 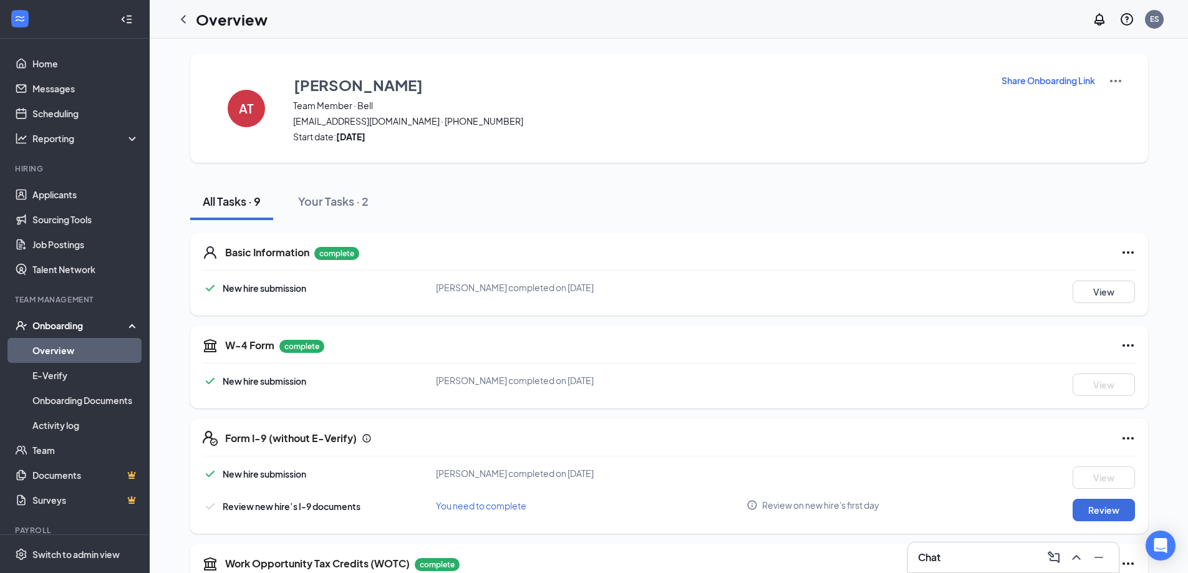 What do you see at coordinates (183, 19) in the screenshot?
I see `svg: ChevronLeft` at bounding box center [183, 19].